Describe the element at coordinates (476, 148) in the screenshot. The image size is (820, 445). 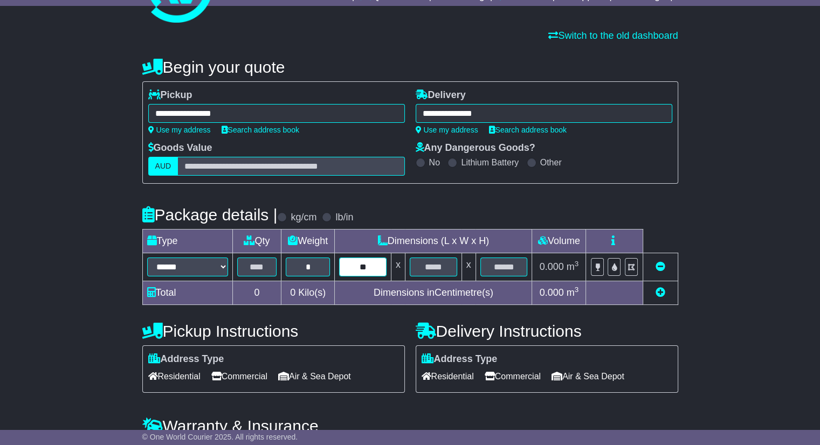
I see `label: Any Dangerous Goods?` at that location.